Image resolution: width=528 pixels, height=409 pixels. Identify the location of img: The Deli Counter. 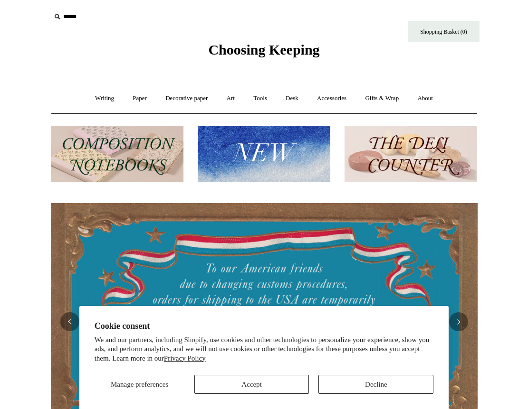
(410, 154).